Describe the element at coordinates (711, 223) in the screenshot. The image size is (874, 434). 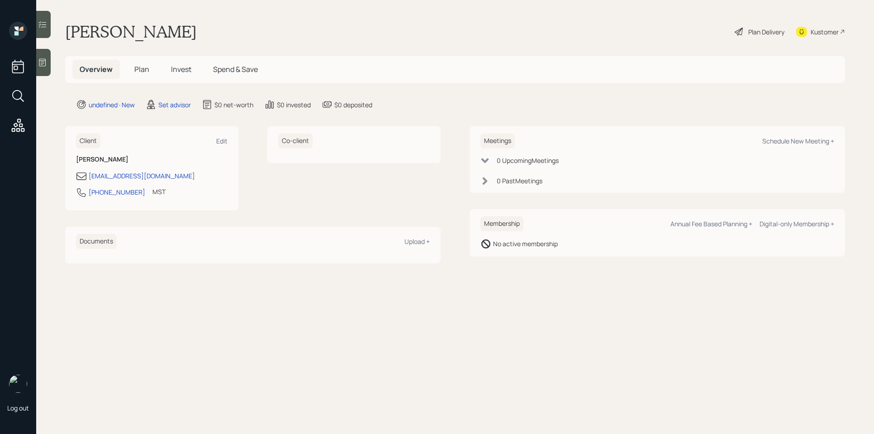
I see `div: Annual Fee Based Planning +` at that location.